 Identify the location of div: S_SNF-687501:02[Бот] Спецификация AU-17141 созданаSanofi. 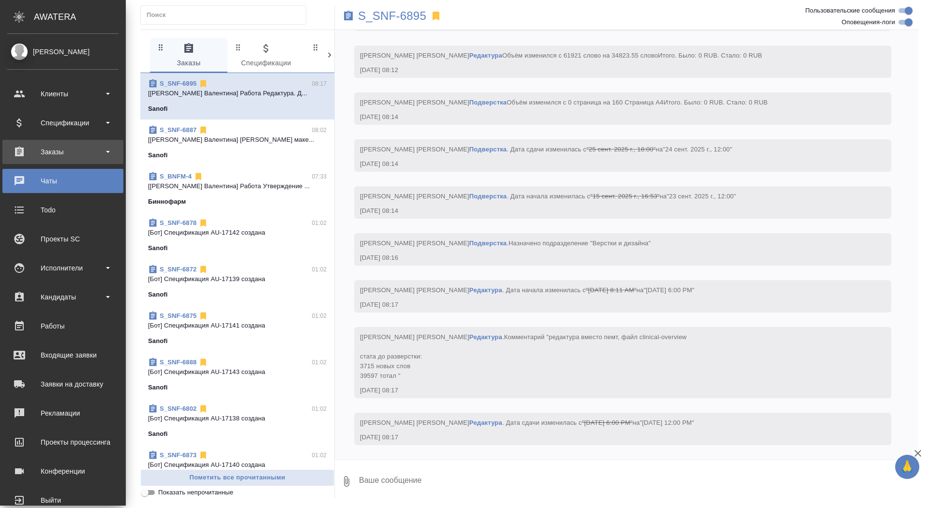
(237, 329).